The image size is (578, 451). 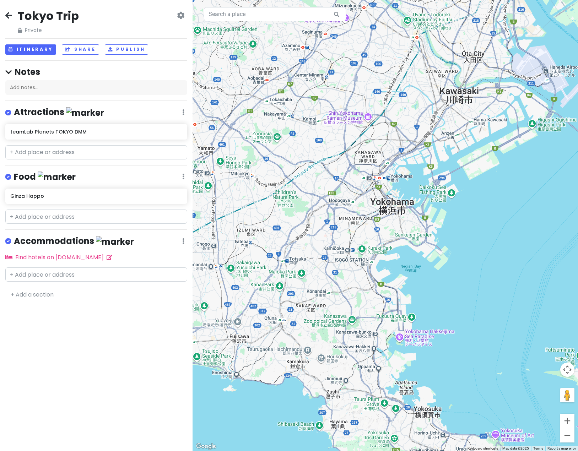 I want to click on h4: Food, so click(x=45, y=177).